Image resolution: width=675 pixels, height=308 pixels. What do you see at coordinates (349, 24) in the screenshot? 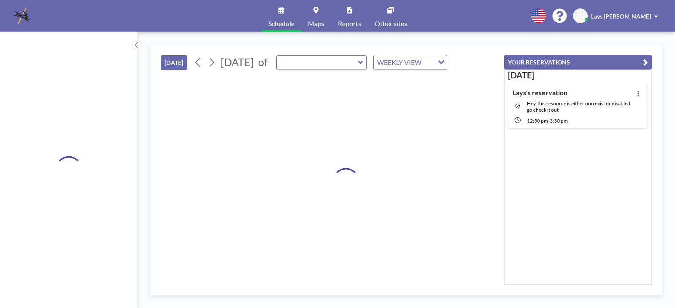
I see `span: Reports` at bounding box center [349, 24].